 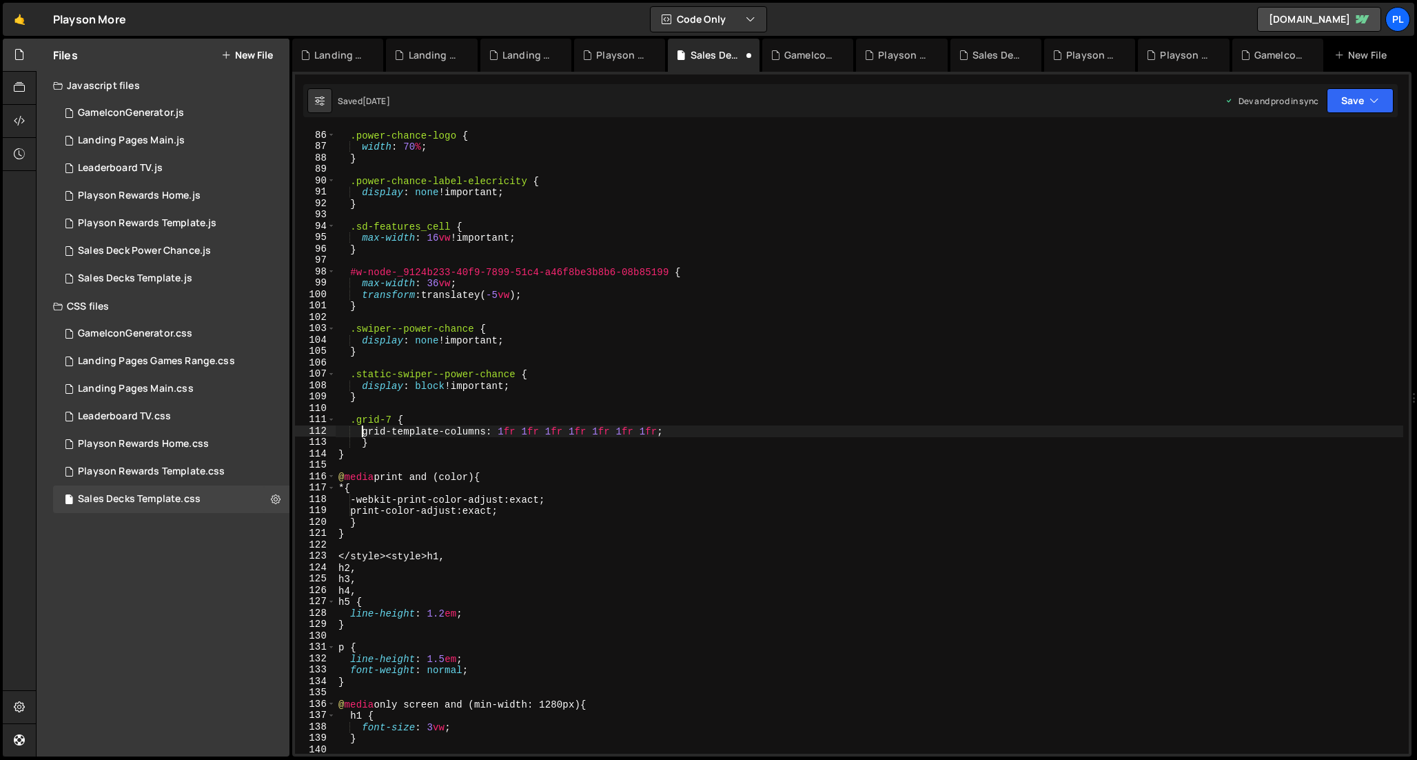 I want to click on div: 87, so click(x=315, y=146).